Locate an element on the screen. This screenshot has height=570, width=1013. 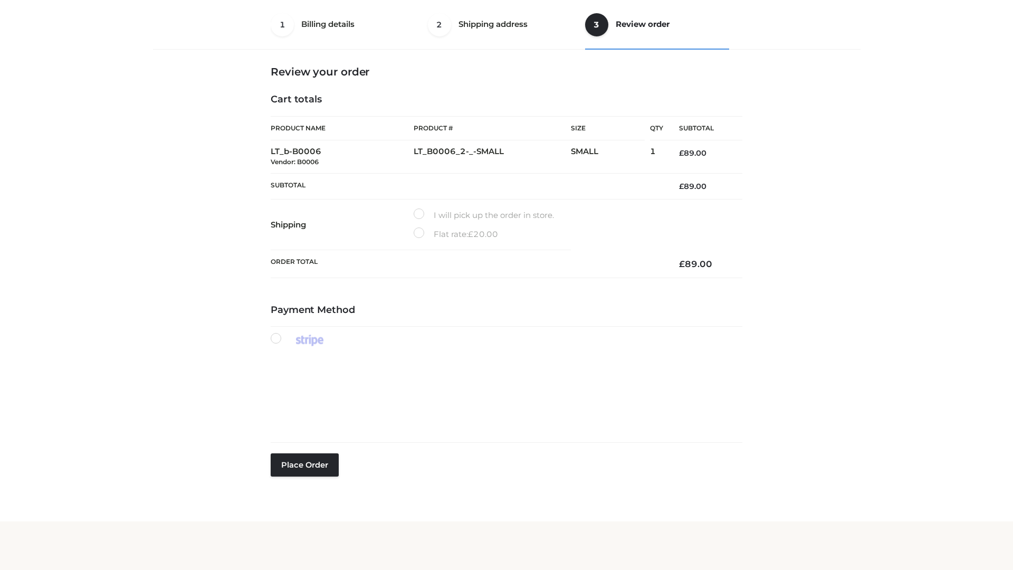
small: Vendor: B0006 is located at coordinates (294, 161).